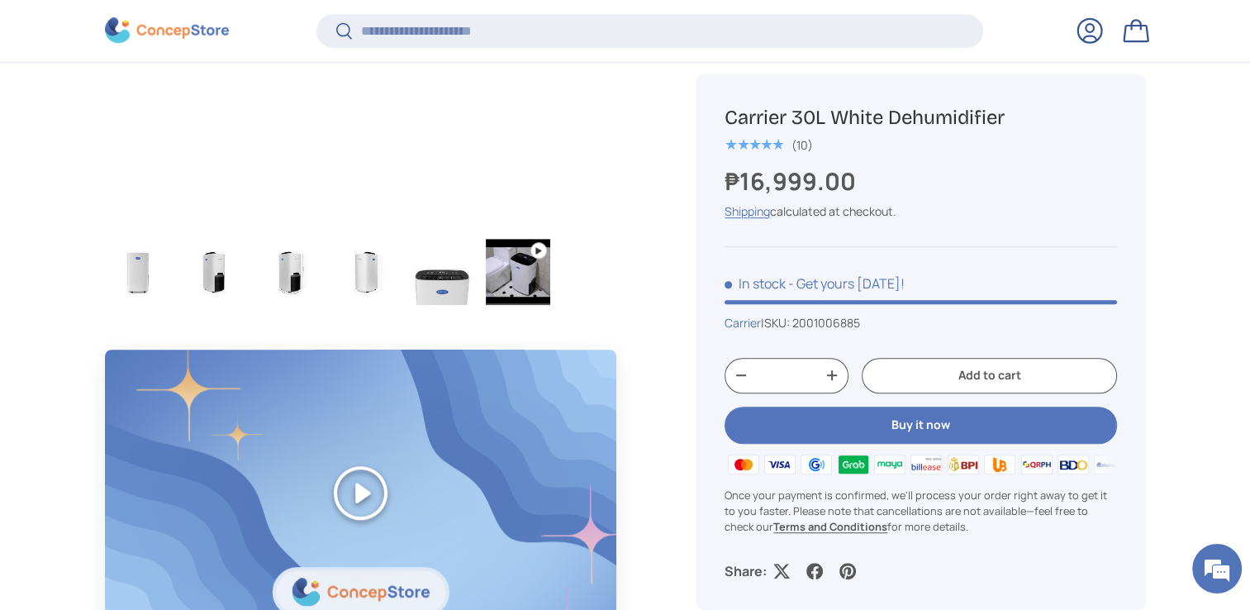  Describe the element at coordinates (926, 464) in the screenshot. I see `img: billease` at that location.